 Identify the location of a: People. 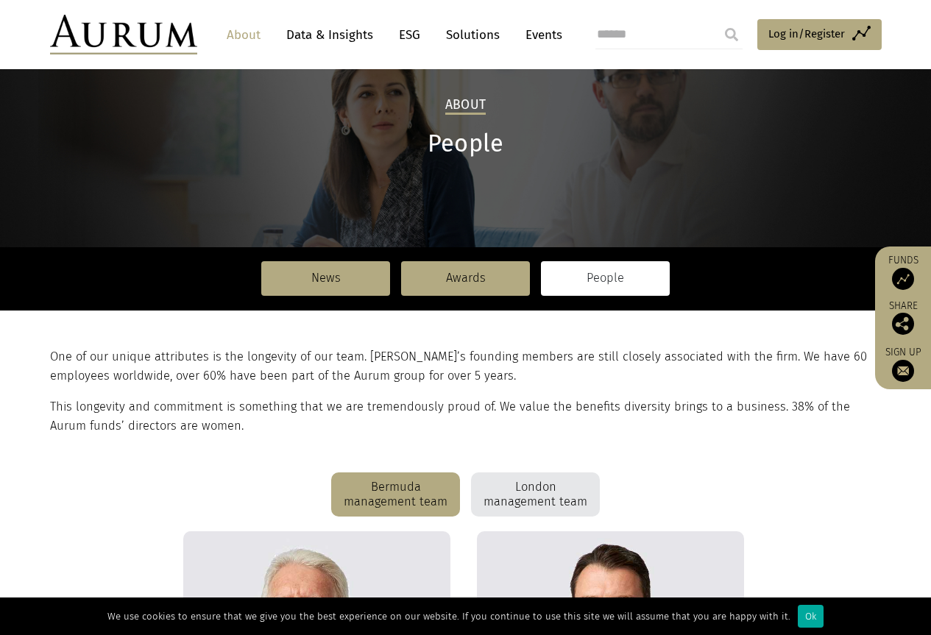
(605, 278).